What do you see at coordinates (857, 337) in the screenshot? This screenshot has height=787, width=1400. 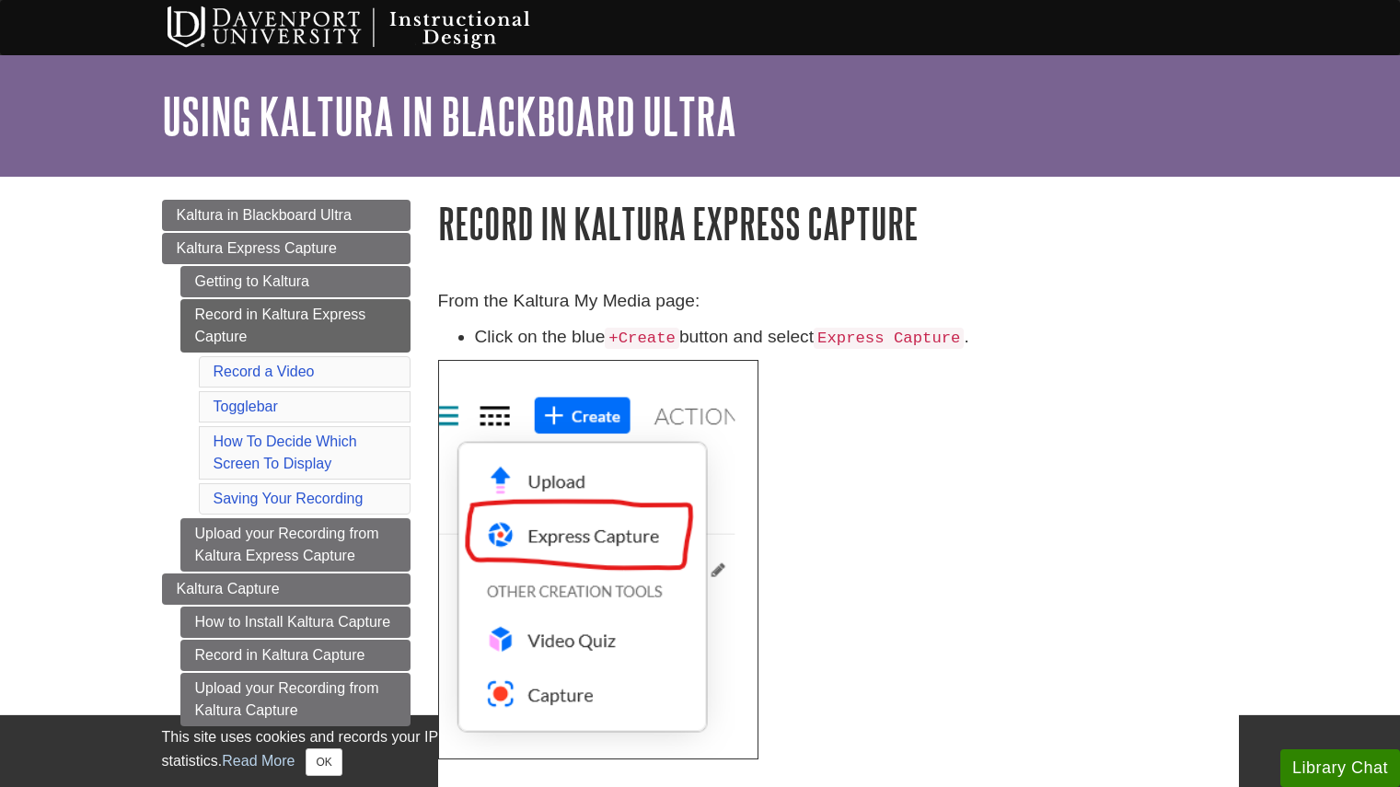 I see `li: Click on the blue button and select .` at bounding box center [857, 337].